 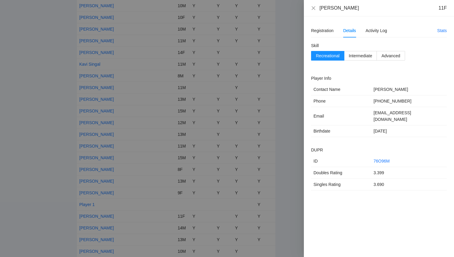 What do you see at coordinates (379, 150) in the screenshot?
I see `h2: DUPR` at bounding box center [379, 150].